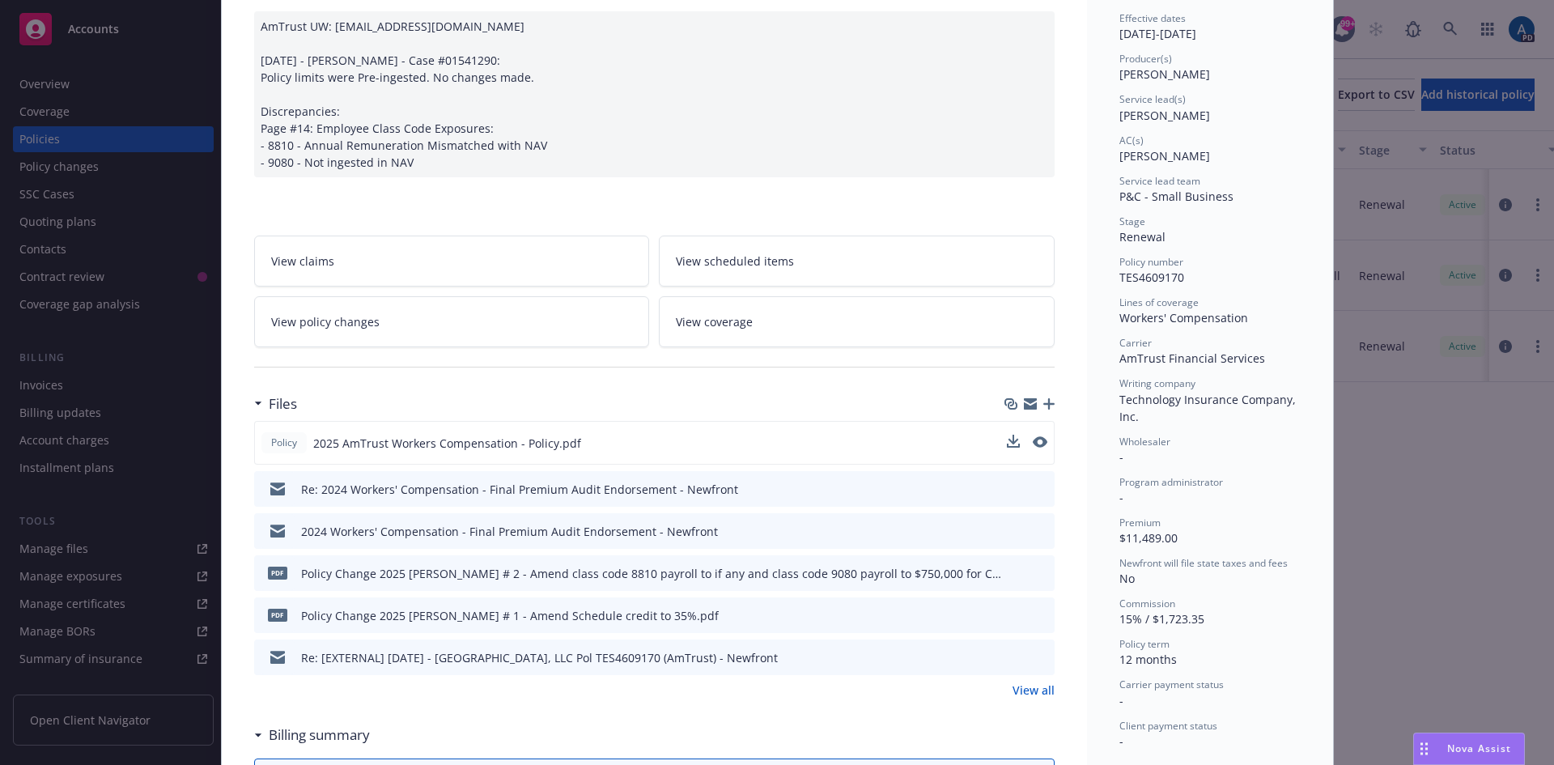 This screenshot has height=765, width=1554. I want to click on a: View claims, so click(452, 261).